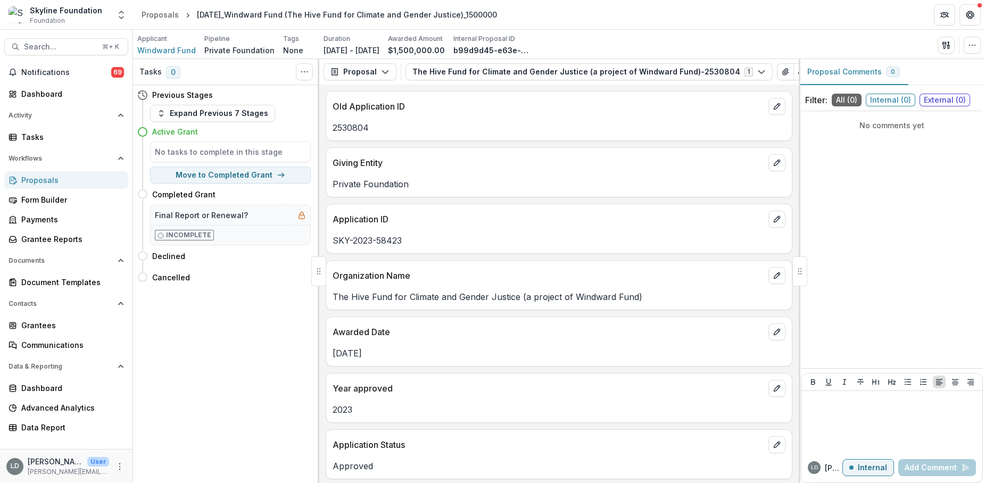 The width and height of the screenshot is (985, 483). What do you see at coordinates (166, 50) in the screenshot?
I see `a: Windward Fund` at bounding box center [166, 50].